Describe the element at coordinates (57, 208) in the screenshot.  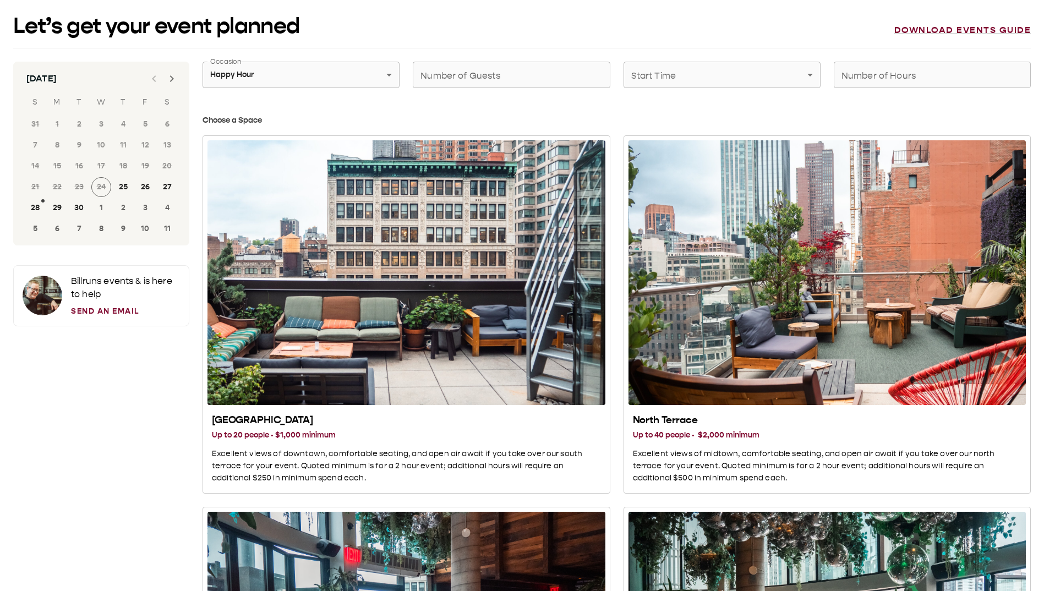
I see `button: 29` at that location.